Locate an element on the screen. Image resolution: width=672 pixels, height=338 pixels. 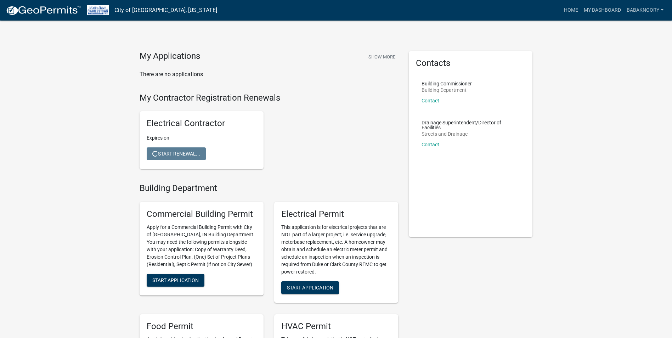
p: There are no applications is located at coordinates (269, 74).